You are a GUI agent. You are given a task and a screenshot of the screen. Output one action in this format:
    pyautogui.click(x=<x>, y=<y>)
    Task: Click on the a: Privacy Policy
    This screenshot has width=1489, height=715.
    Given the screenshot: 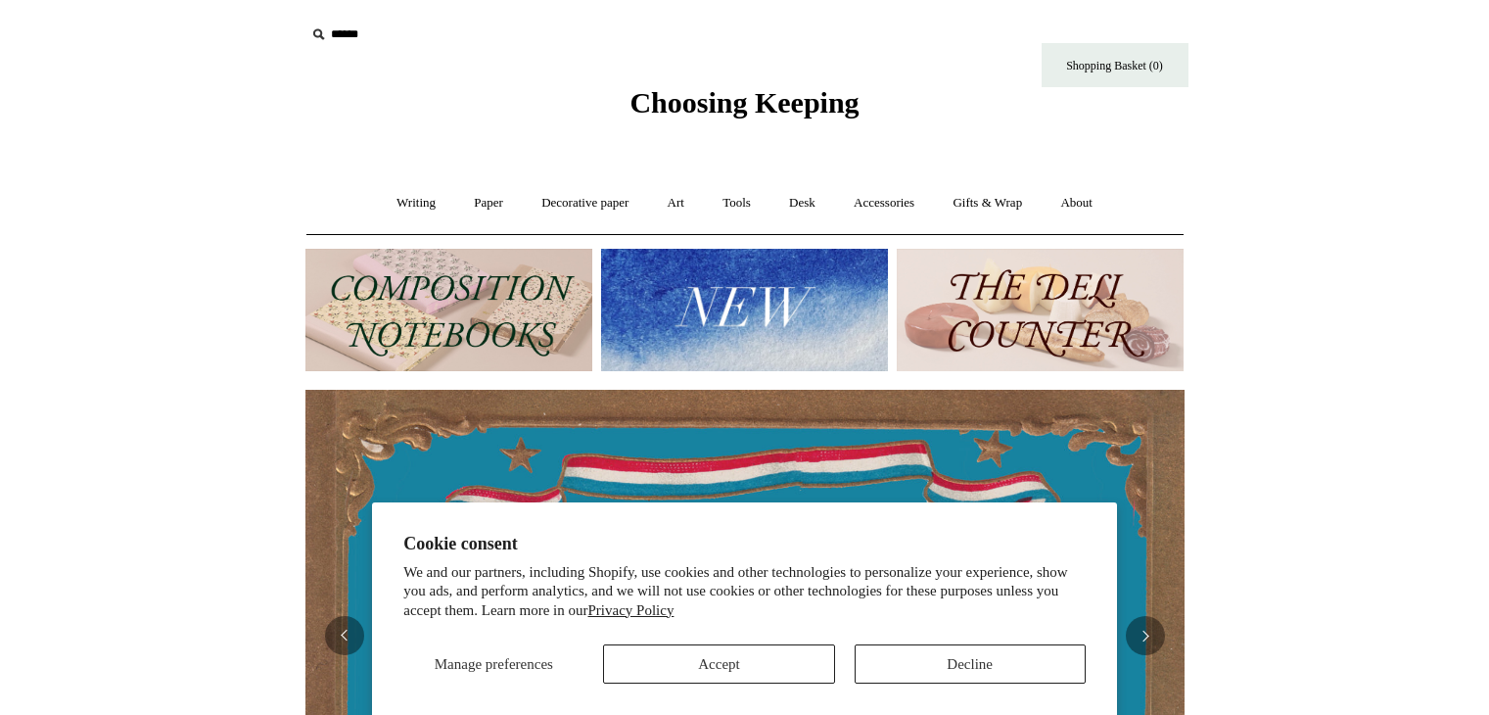 What is the action you would take?
    pyautogui.click(x=631, y=610)
    